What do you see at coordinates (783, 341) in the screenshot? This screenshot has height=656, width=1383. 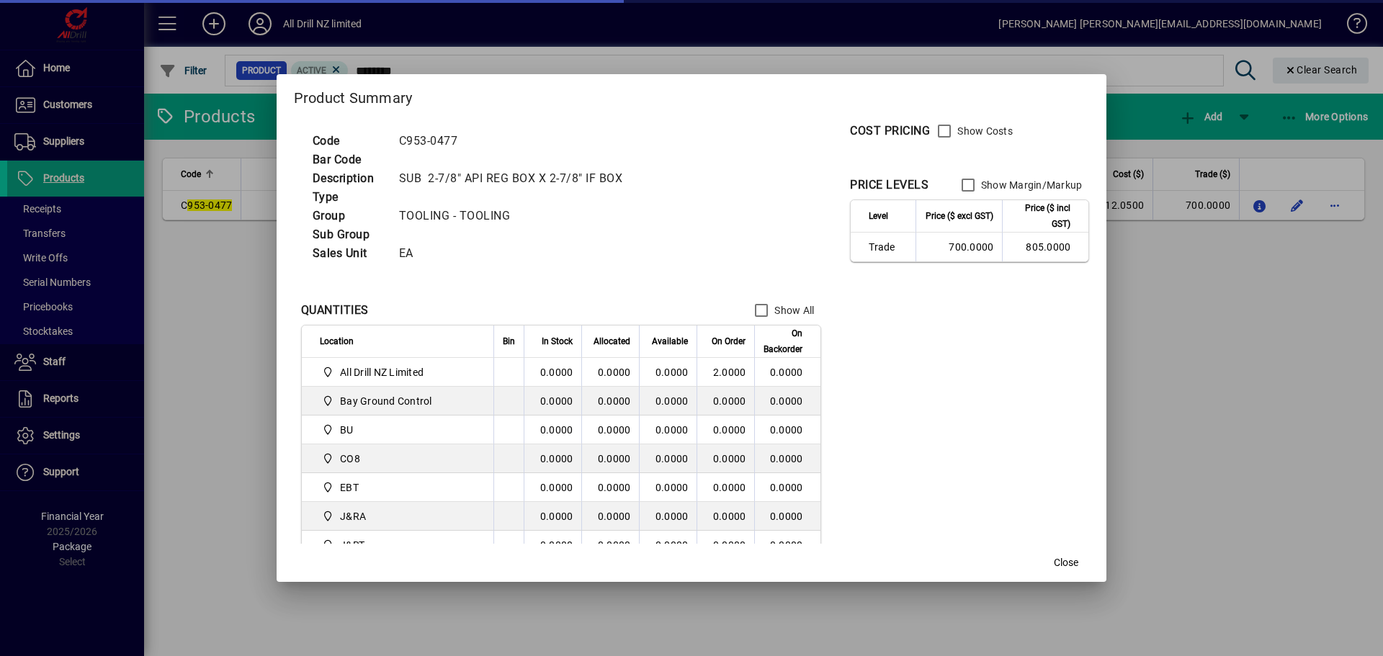 I see `span: On Backorder` at bounding box center [783, 341].